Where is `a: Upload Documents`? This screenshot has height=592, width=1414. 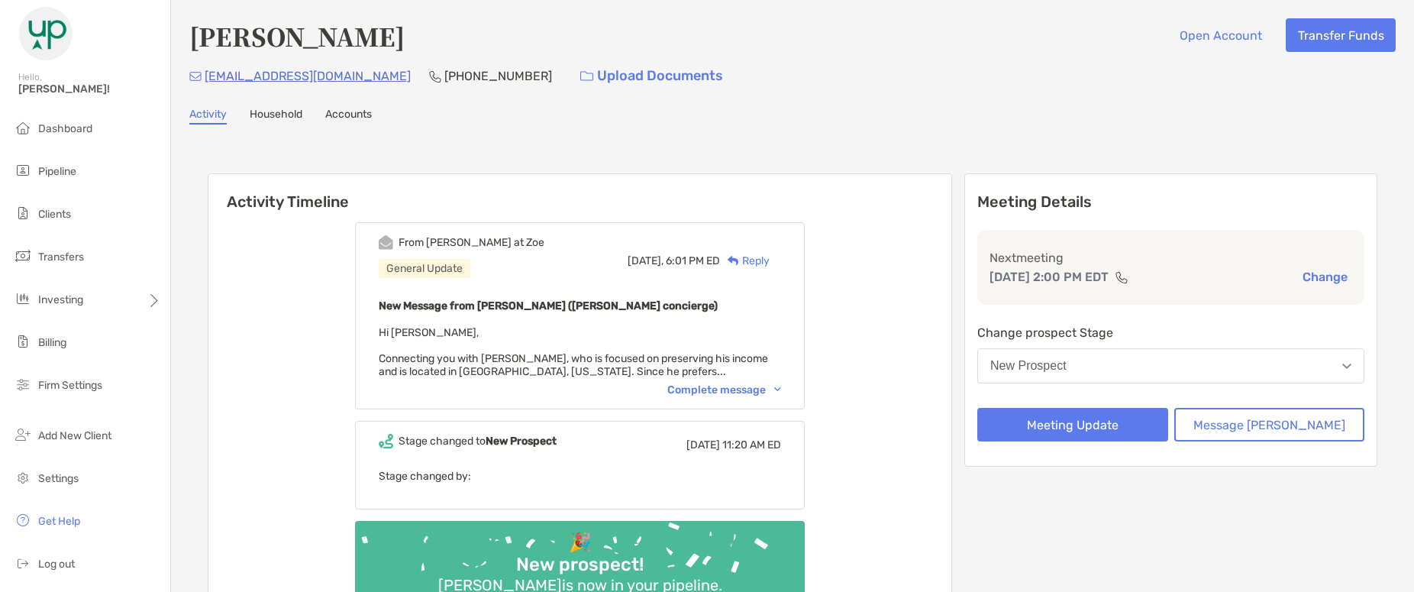 a: Upload Documents is located at coordinates (651, 76).